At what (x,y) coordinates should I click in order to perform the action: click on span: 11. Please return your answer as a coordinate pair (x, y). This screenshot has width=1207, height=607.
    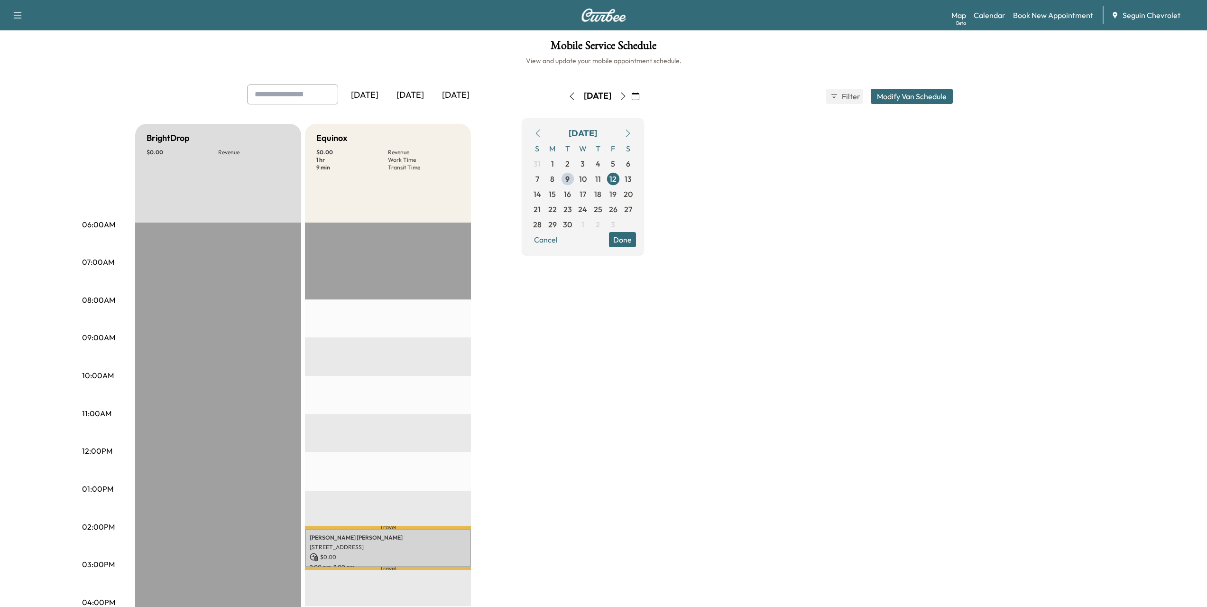
    Looking at the image, I should click on (598, 179).